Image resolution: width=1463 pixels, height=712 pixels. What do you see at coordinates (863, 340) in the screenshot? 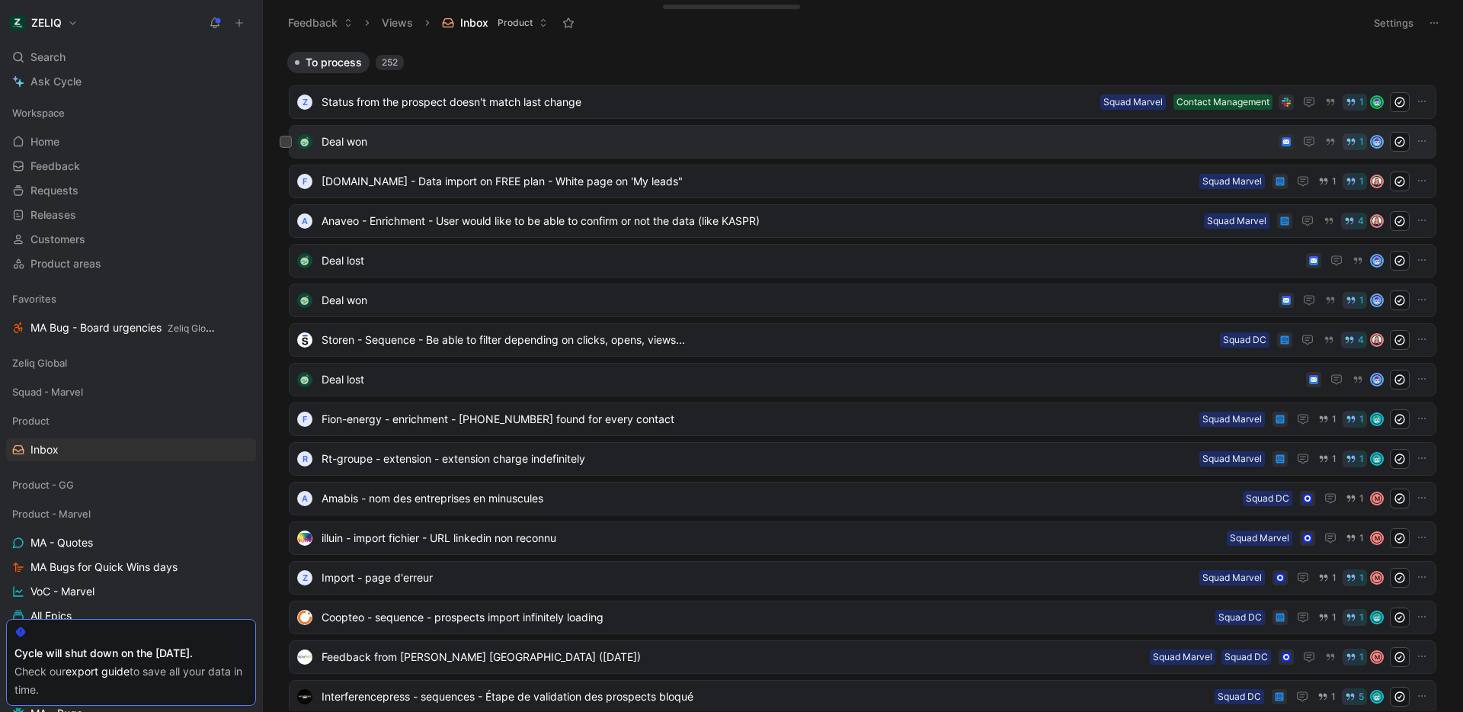
I see `a: logoStoren - Sequence - Be able to filter depending on clicks, opens, views...Squad DC4avatar` at bounding box center [863, 340].